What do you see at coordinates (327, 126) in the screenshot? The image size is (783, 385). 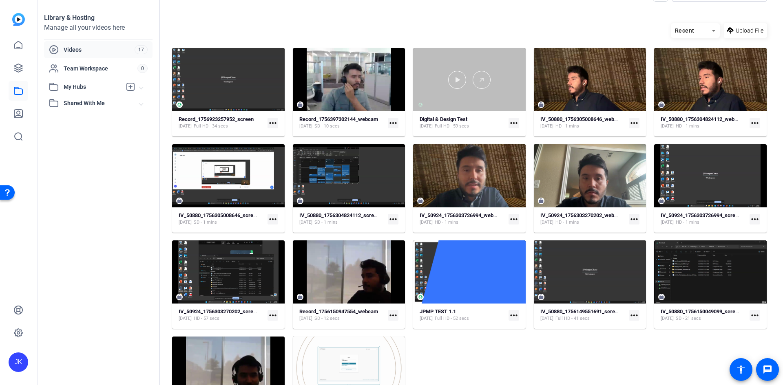 I see `span: SD - 10 secs` at bounding box center [327, 126].